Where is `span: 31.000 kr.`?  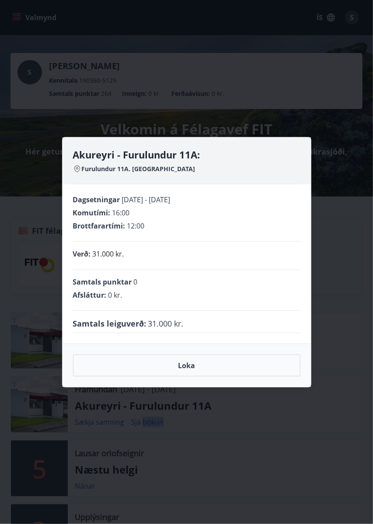
span: 31.000 kr. is located at coordinates (166, 323).